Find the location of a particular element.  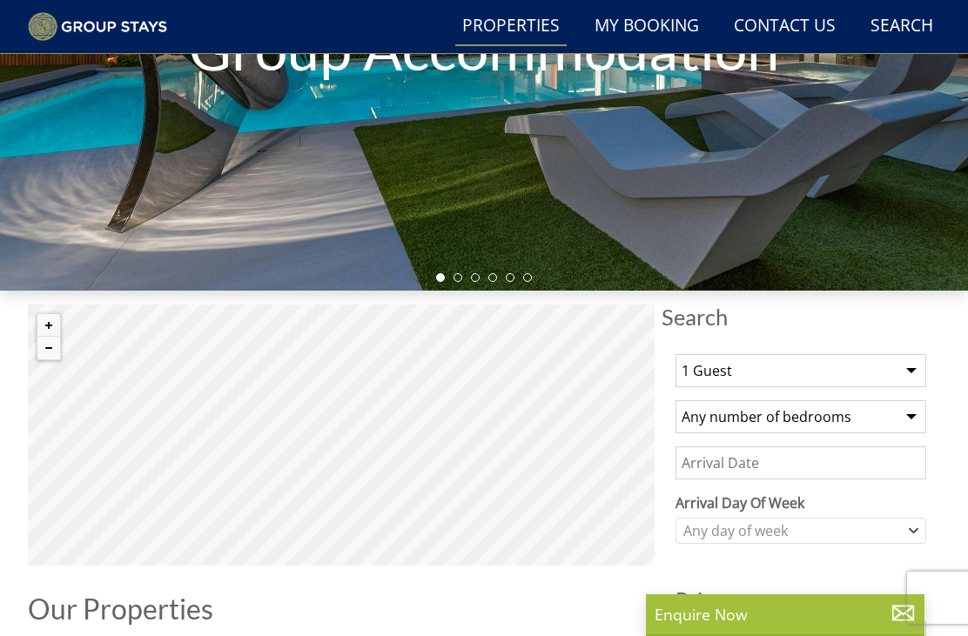

a: Properties is located at coordinates (511, 26).